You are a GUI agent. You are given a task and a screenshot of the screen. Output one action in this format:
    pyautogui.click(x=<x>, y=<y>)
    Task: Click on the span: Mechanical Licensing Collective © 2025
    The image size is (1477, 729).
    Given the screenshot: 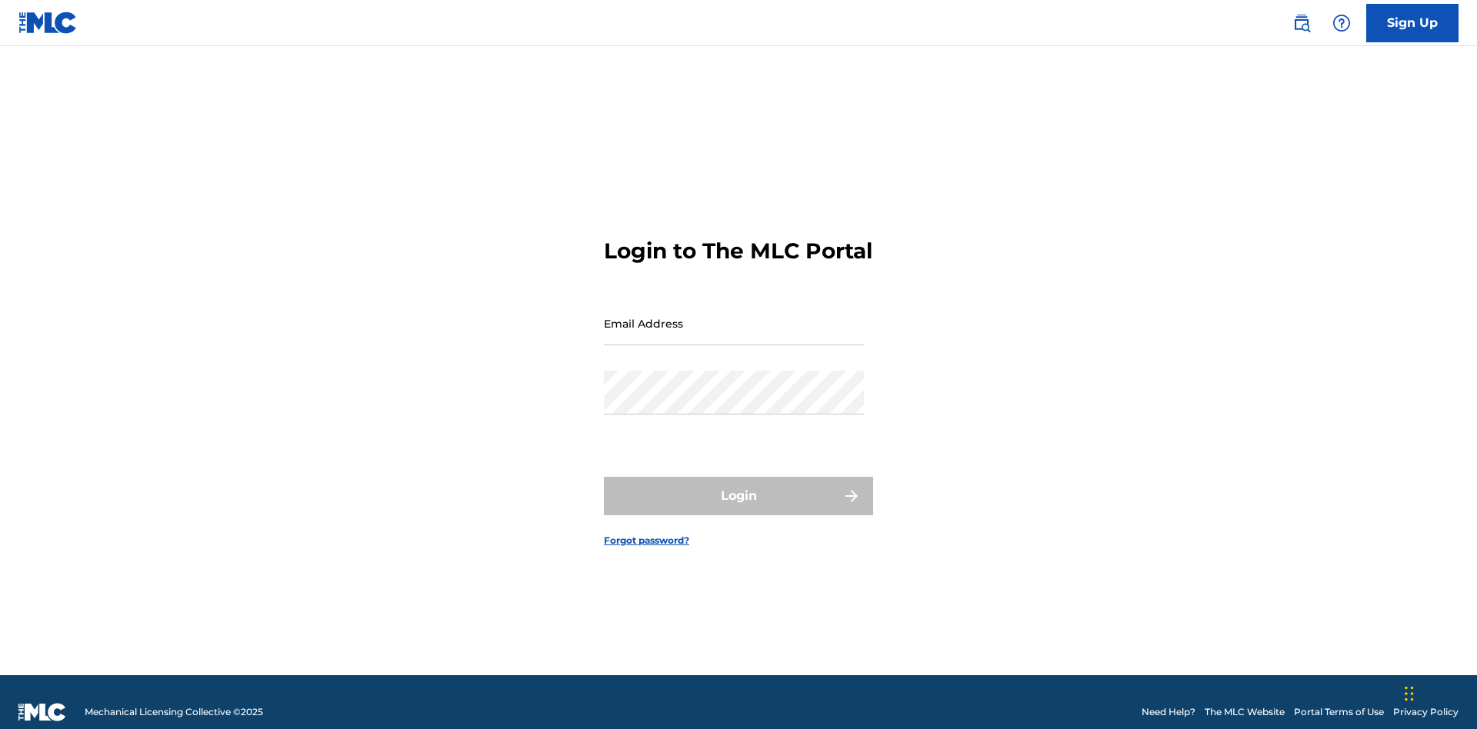 What is the action you would take?
    pyautogui.click(x=174, y=712)
    